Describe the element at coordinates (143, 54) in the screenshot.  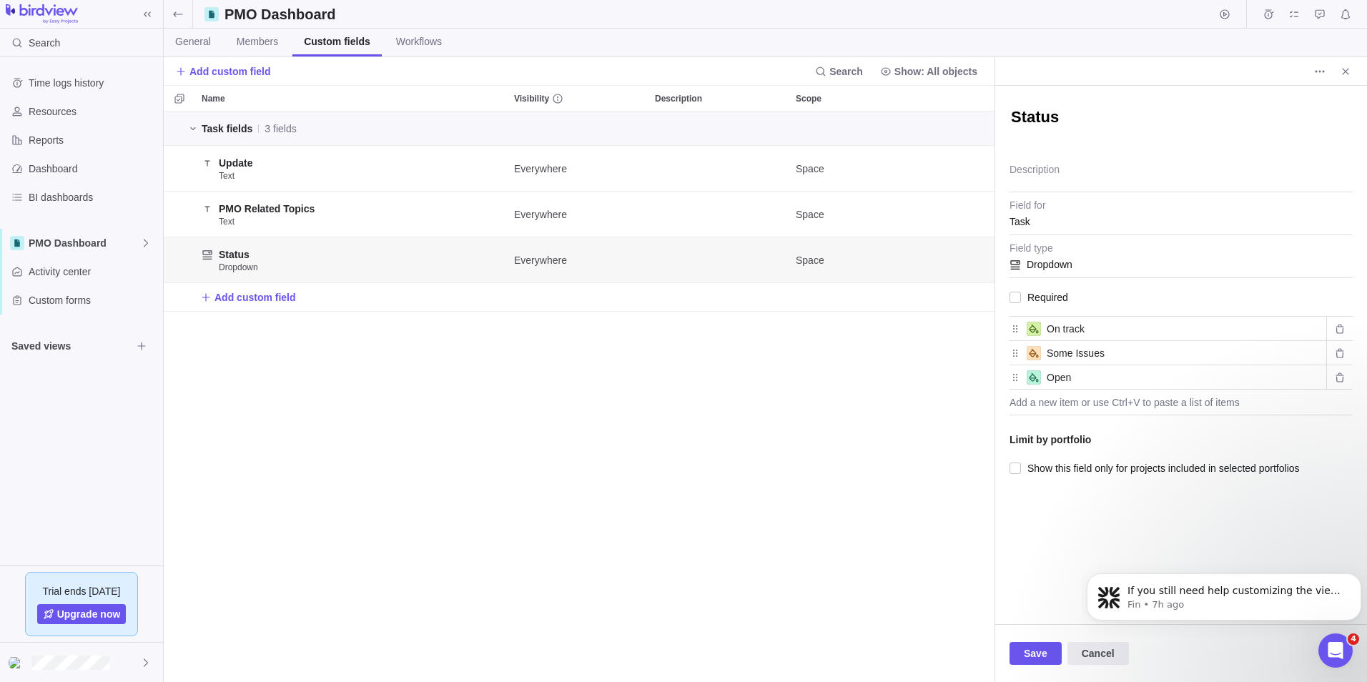
I see `div: message notification from Fin, 7h ago. If you still need help customizing the view of your form s...` at that location.